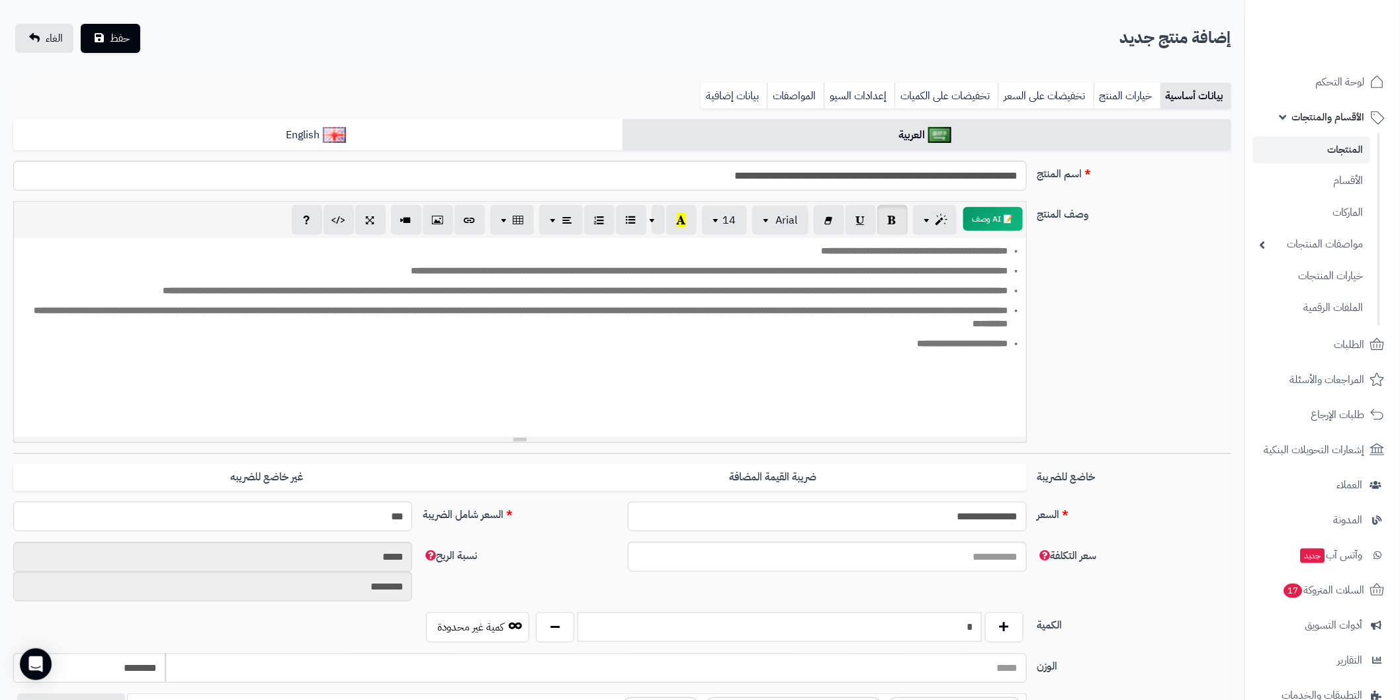 The image size is (1400, 700). What do you see at coordinates (1135, 623) in the screenshot?
I see `label: الكمية` at bounding box center [1135, 623].